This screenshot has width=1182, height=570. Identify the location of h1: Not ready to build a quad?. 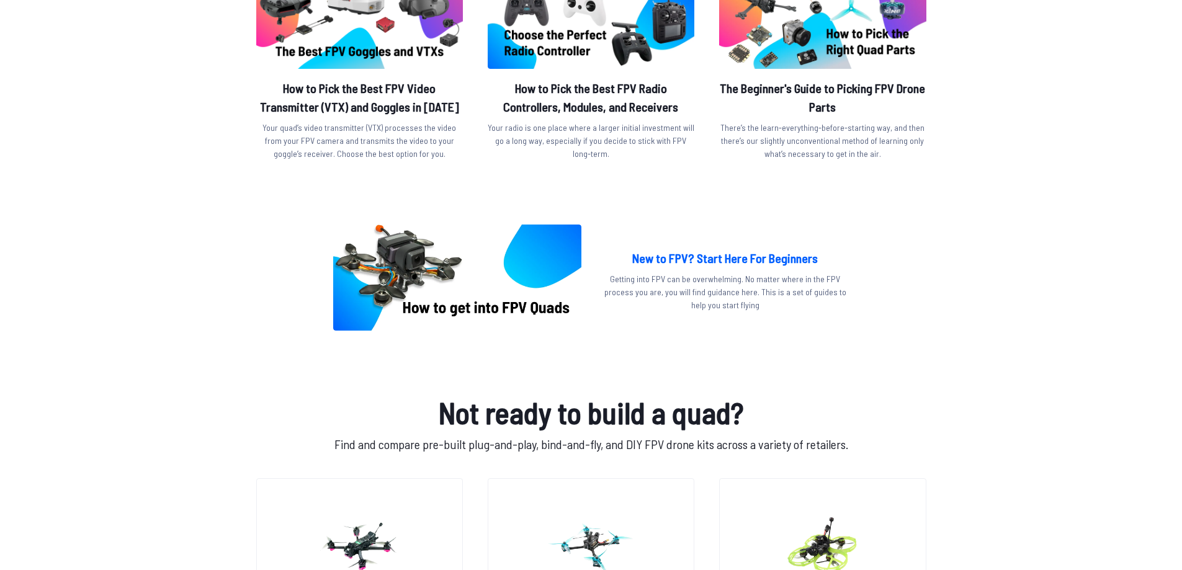
(591, 413).